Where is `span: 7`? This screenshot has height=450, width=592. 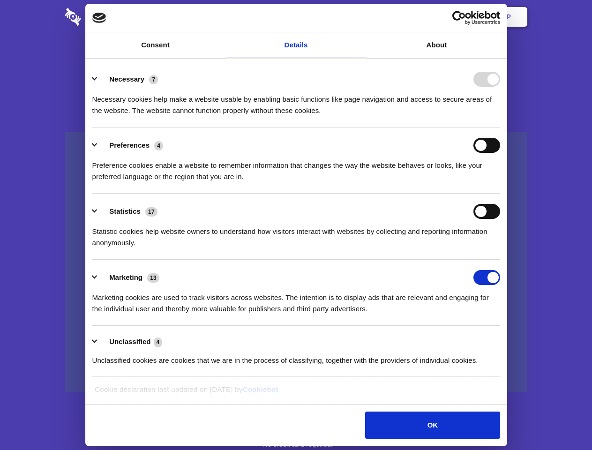
span: 7 is located at coordinates (153, 80).